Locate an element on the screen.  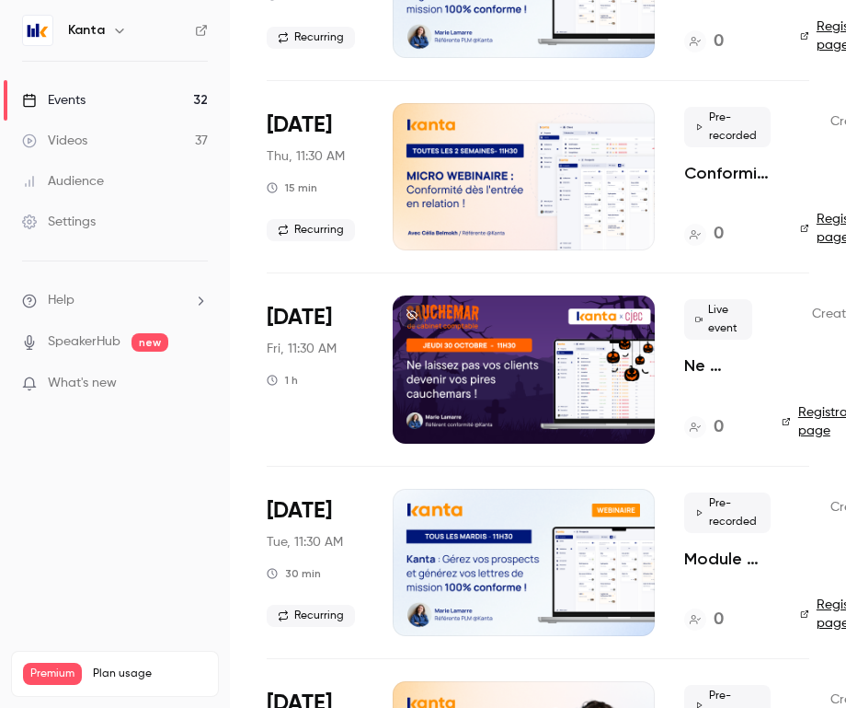
div: Nov 4 Tue, 11:30 AM (Europe/Paris) is located at coordinates (315, 562).